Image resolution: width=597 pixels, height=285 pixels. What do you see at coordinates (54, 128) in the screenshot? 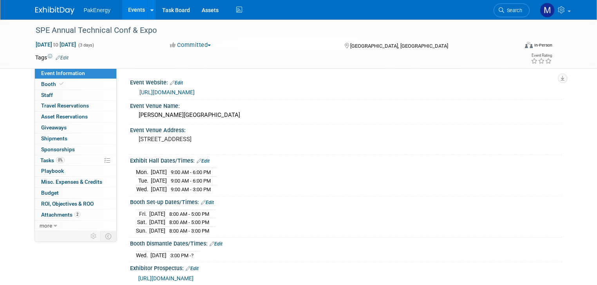
I see `span: Giveaways` at bounding box center [54, 128].